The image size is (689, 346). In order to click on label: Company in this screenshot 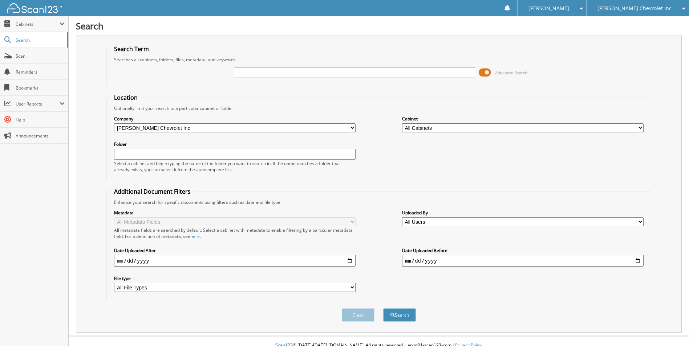, I will do `click(235, 119)`.